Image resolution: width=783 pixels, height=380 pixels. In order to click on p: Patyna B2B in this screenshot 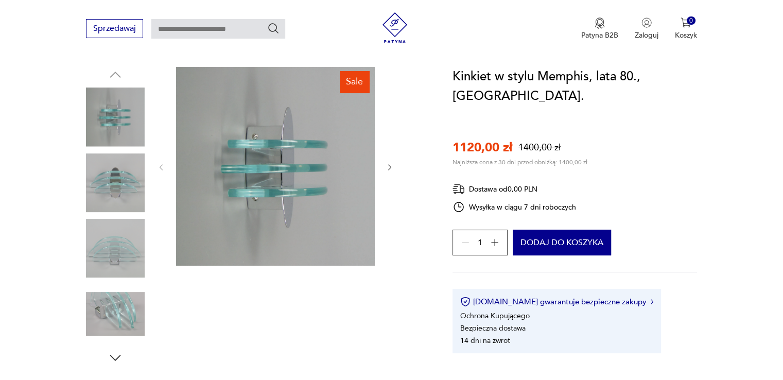, I will do `click(600, 35)`.